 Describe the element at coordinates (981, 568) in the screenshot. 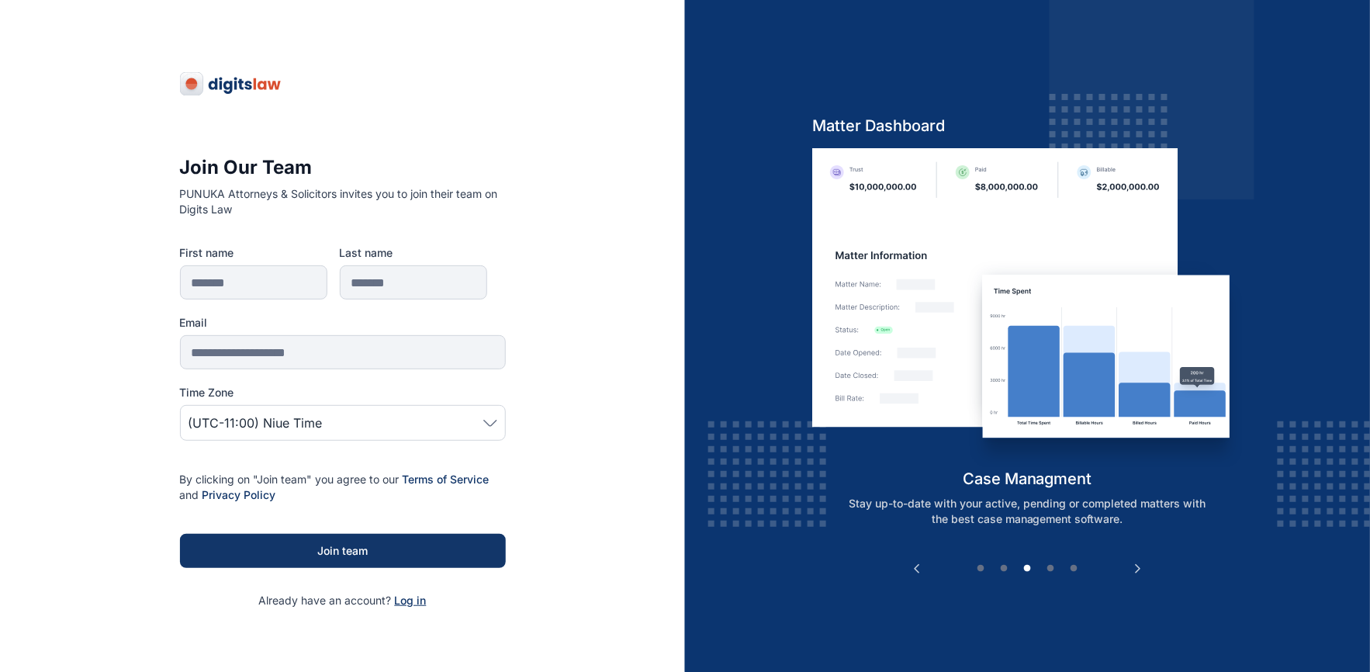

I see `button: 1` at that location.